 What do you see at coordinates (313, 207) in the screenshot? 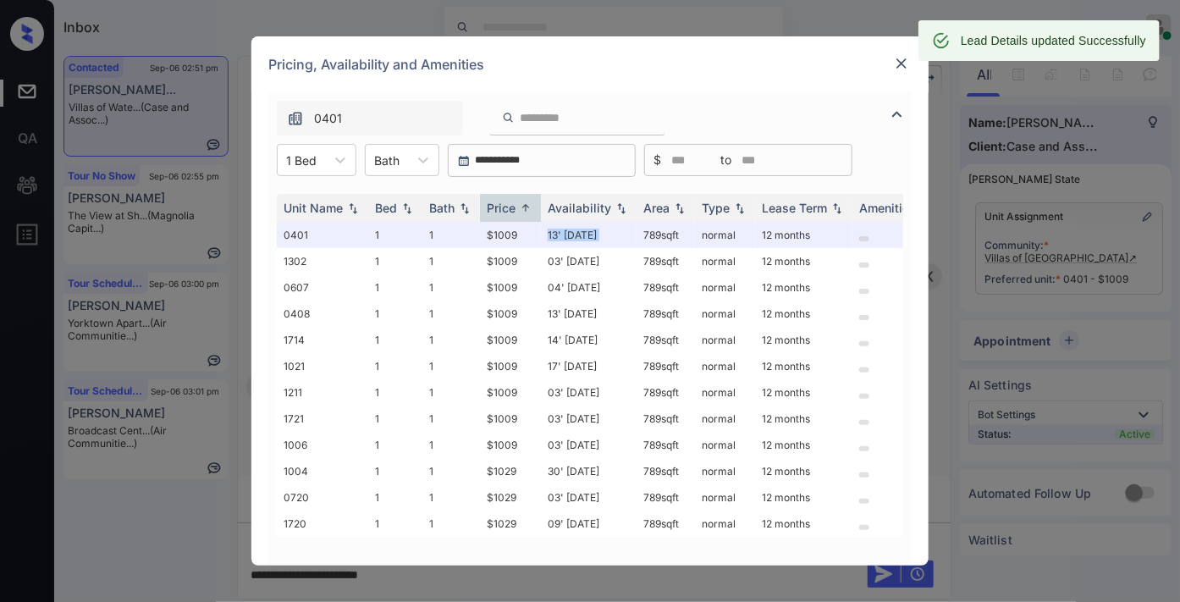
I see `div: Unit Name` at bounding box center [313, 207].